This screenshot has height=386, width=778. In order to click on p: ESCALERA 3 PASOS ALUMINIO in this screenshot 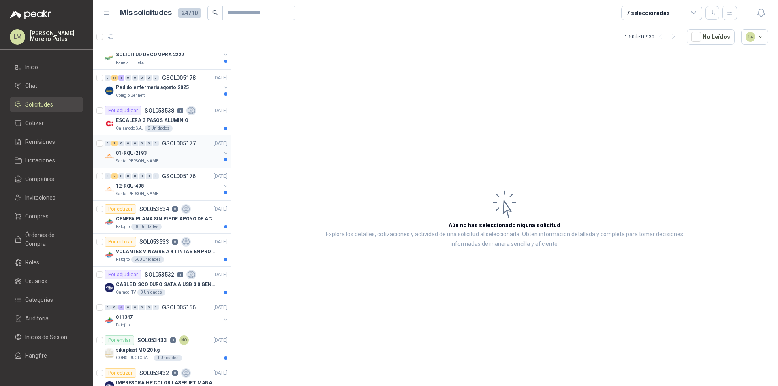, I will do `click(152, 120)`.